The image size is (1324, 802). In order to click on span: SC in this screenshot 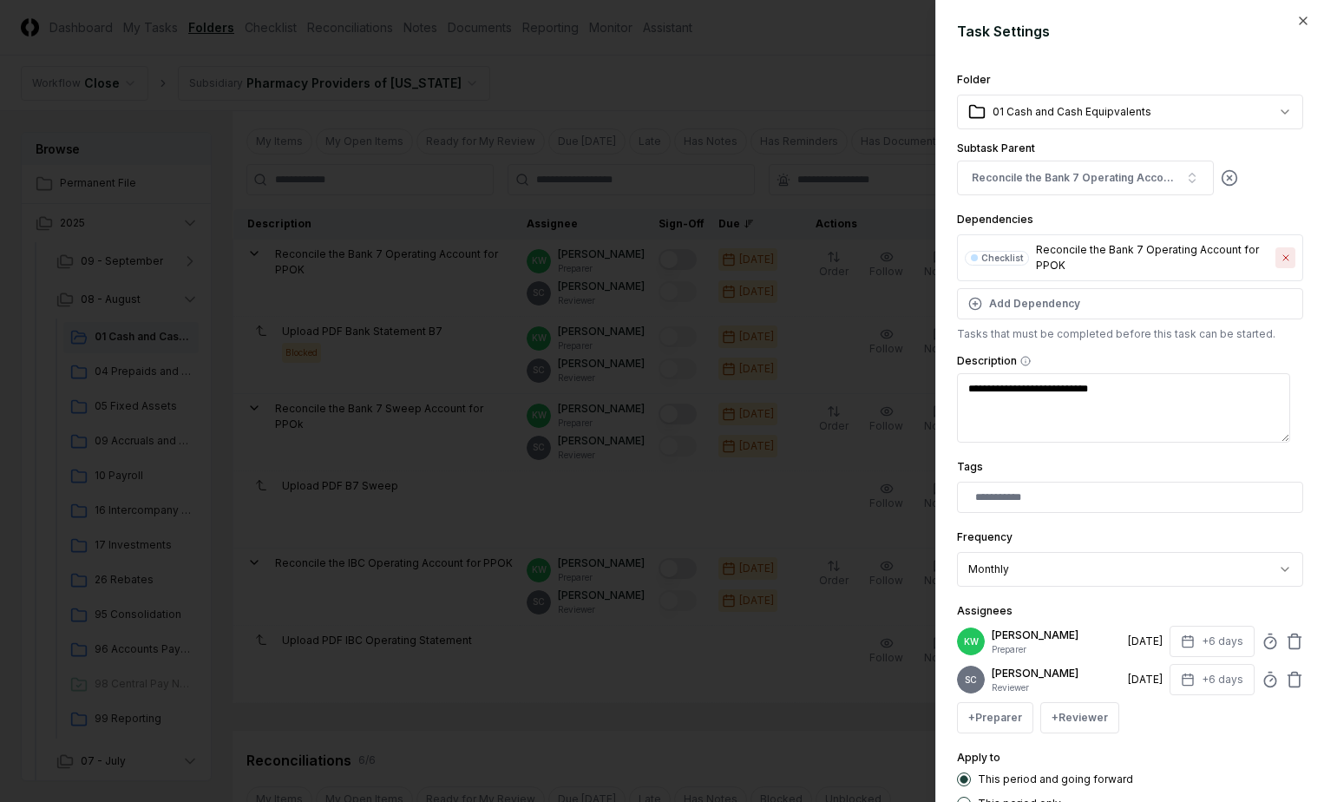, I will do `click(971, 679)`.